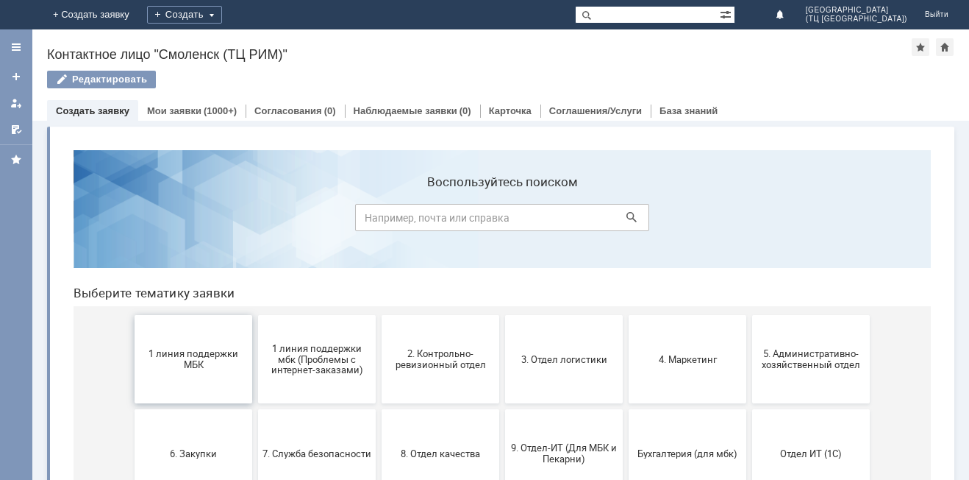 Image resolution: width=969 pixels, height=480 pixels. I want to click on button: Бухгалтерия (для мбк), so click(626, 315).